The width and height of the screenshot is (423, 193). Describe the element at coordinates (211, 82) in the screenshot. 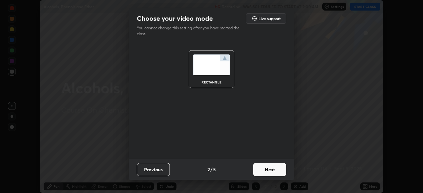

I see `div: rectangle` at that location.